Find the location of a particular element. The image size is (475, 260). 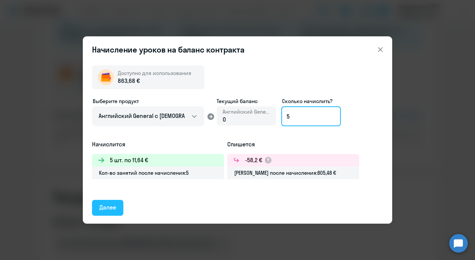

div: Далее is located at coordinates (108, 207).